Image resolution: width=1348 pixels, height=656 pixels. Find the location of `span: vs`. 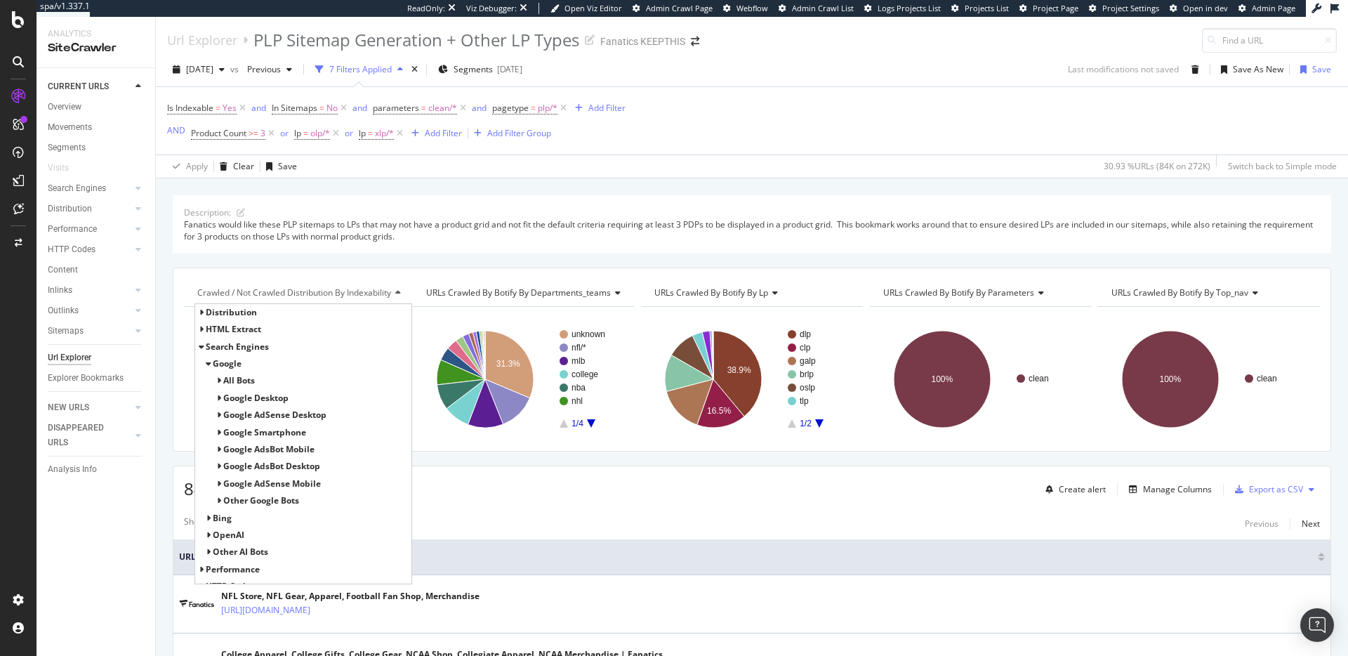

span: vs is located at coordinates (236, 69).